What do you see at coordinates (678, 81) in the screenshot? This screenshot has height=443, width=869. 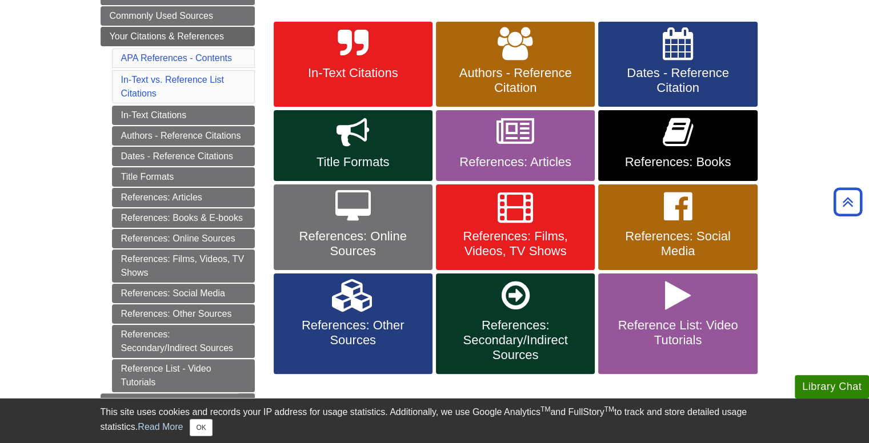 I see `span: Dates - Reference Citation` at bounding box center [678, 81].